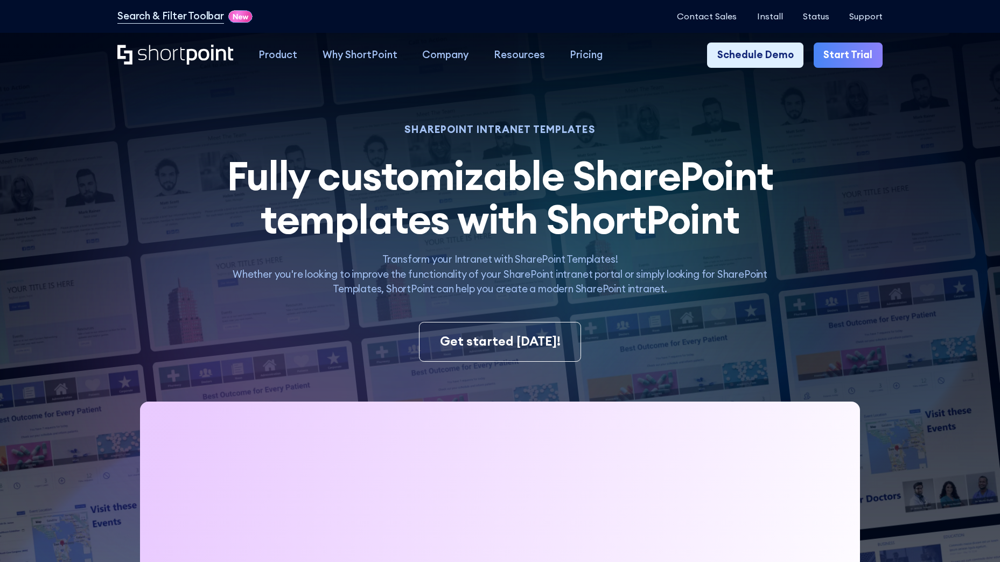 The image size is (1000, 562). I want to click on div: Why ShortPoint, so click(360, 55).